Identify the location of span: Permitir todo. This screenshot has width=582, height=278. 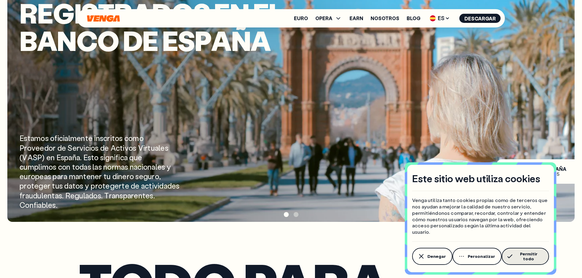
(528, 257).